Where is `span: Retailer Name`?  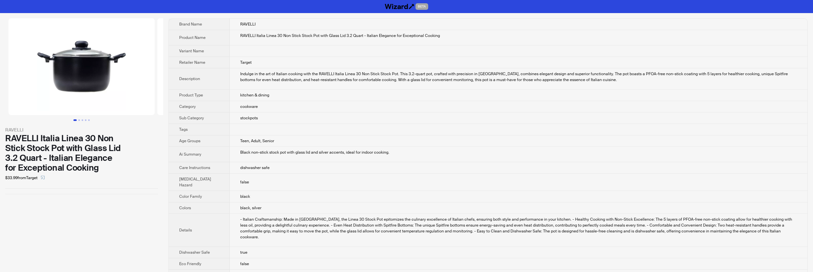
span: Retailer Name is located at coordinates (192, 62).